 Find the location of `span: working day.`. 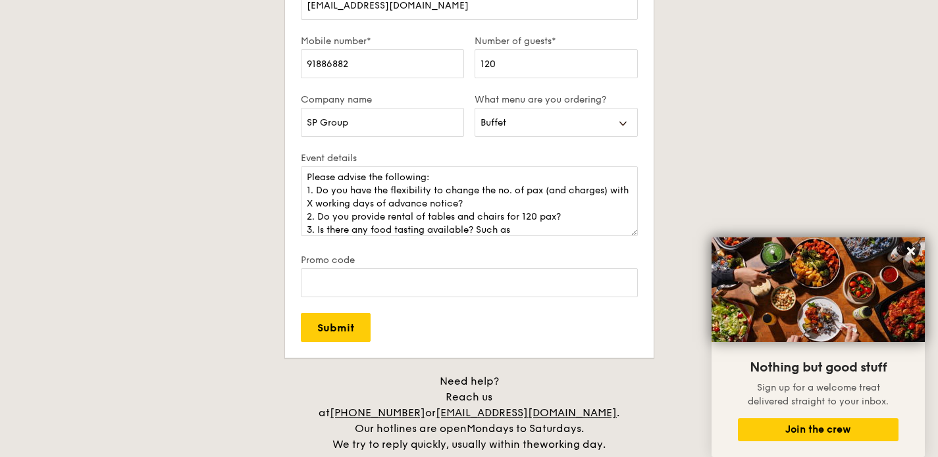

span: working day. is located at coordinates (572, 444).